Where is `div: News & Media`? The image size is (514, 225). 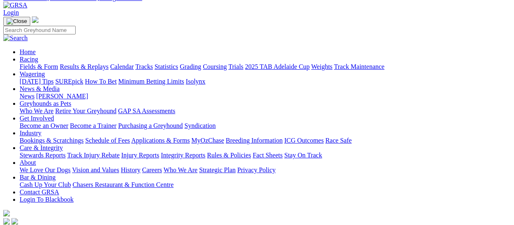
div: News & Media is located at coordinates (265, 96).